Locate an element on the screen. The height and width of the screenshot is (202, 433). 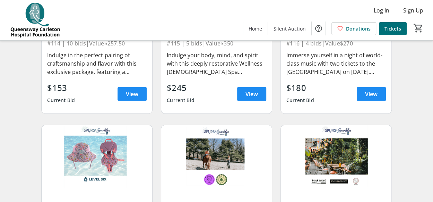
span: Silent Auction is located at coordinates (290, 28).